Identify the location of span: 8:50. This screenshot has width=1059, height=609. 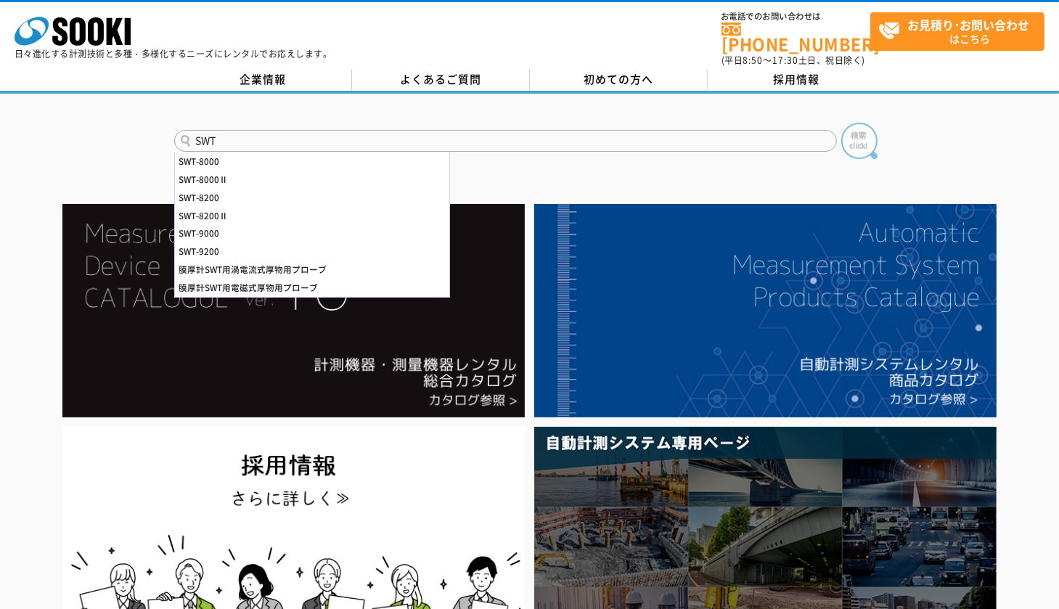
(753, 60).